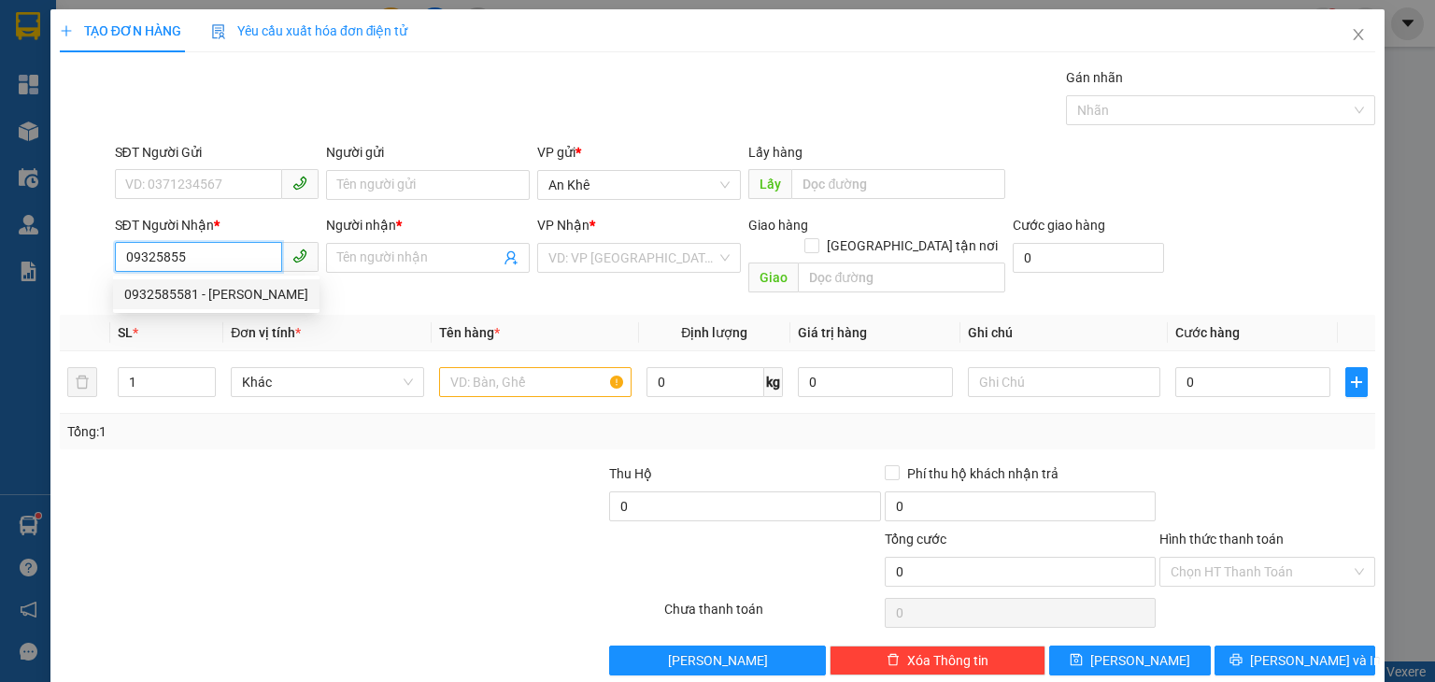 This screenshot has width=1435, height=682. I want to click on span: printer, so click(1236, 661).